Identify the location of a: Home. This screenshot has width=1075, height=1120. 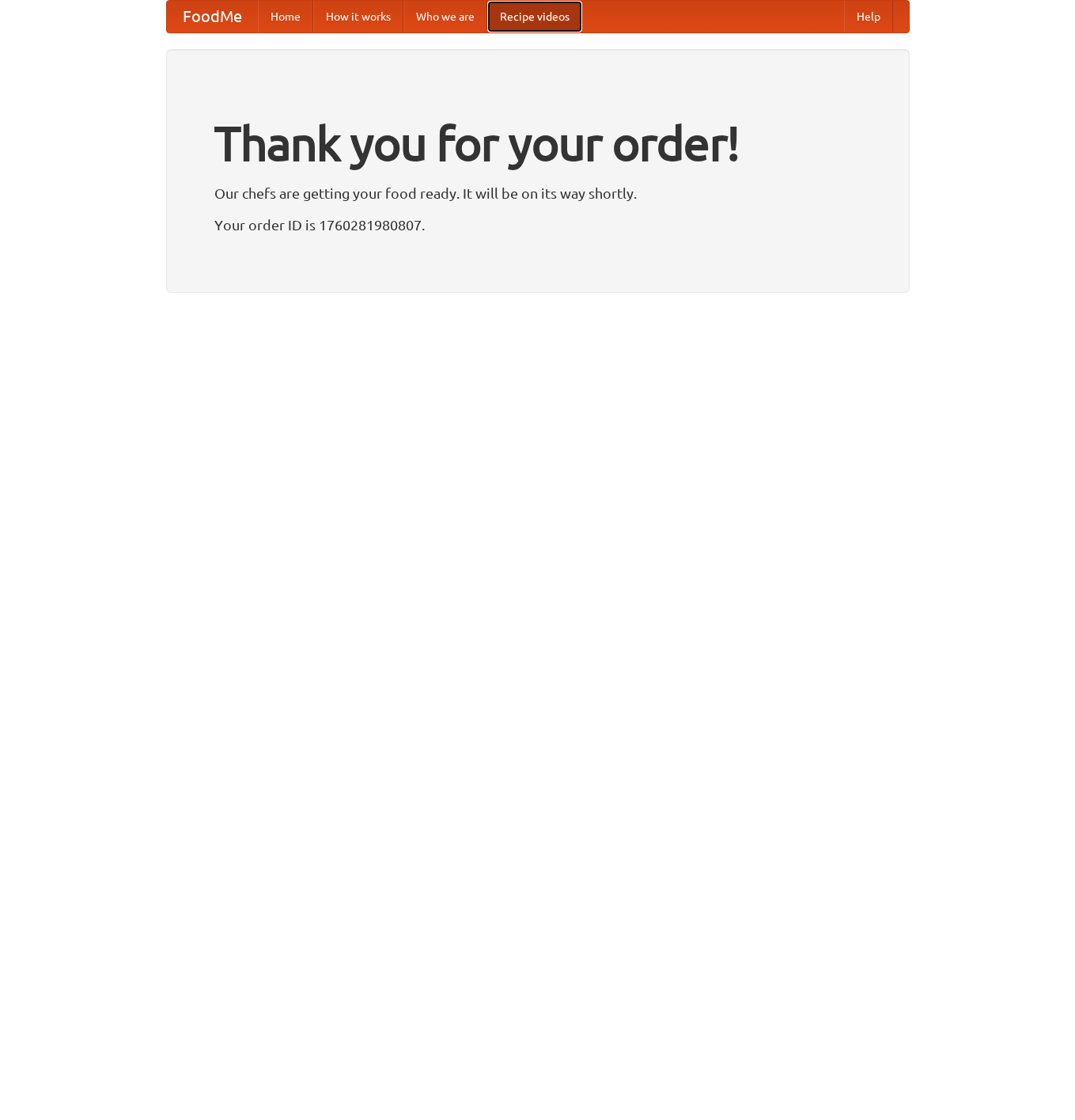
(285, 17).